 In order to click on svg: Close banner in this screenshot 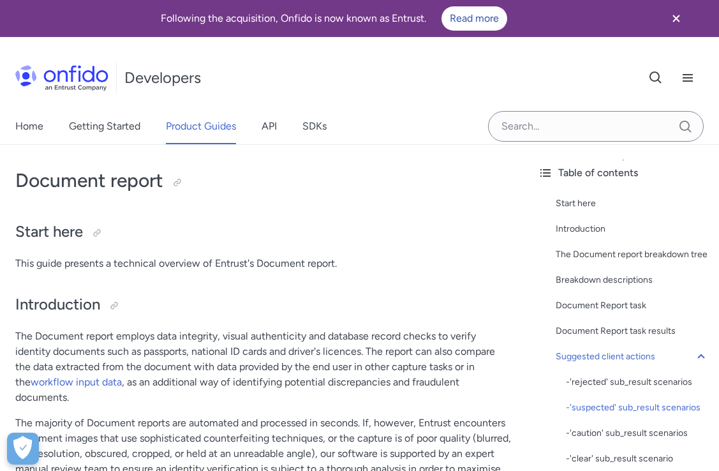, I will do `click(676, 18)`.